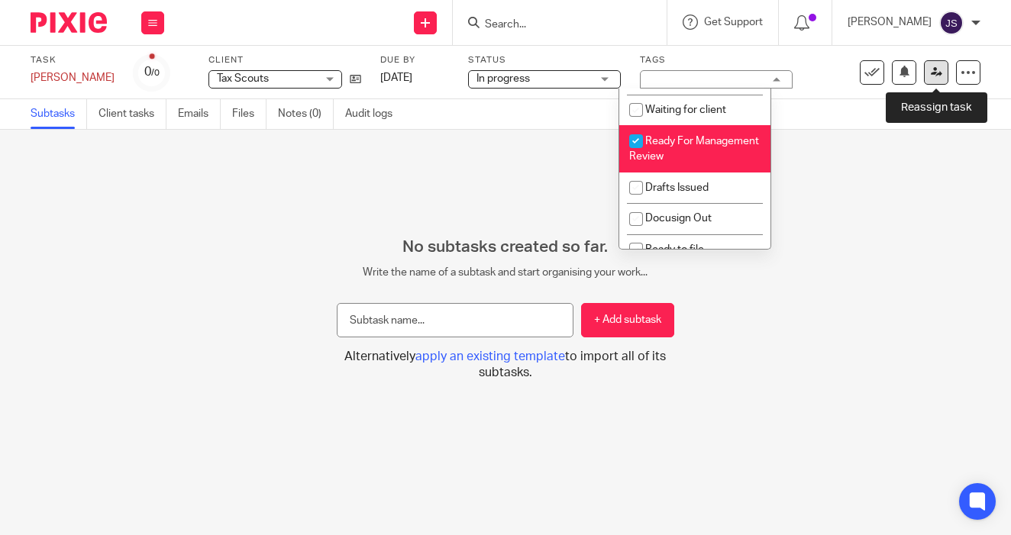 This screenshot has width=1011, height=535. I want to click on span: Drafts Issued, so click(676, 188).